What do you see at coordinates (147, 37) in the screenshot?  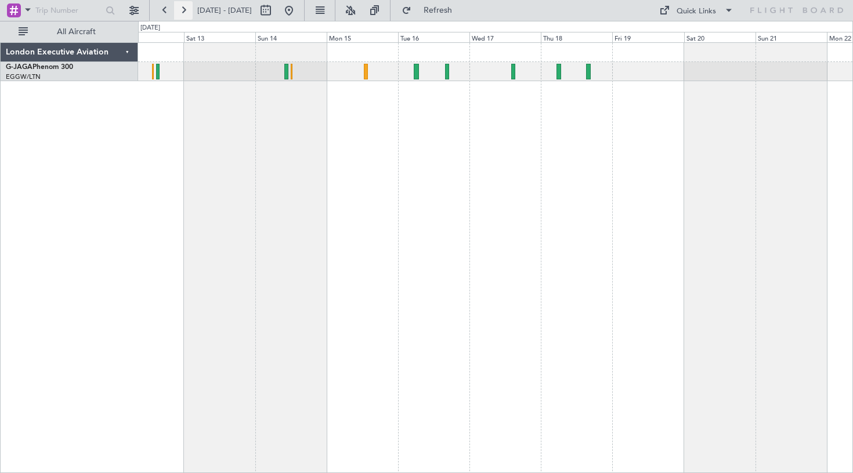 I see `div: Fri 12` at bounding box center [147, 37].